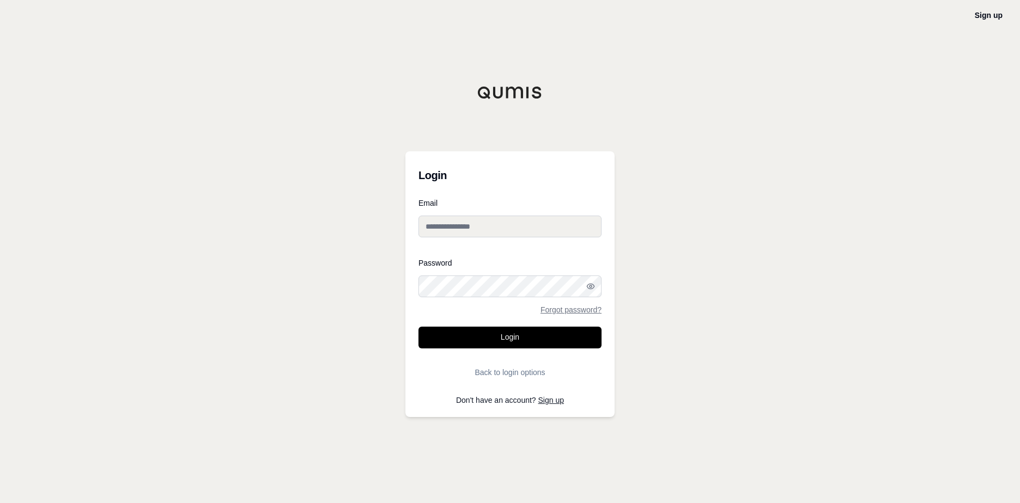 This screenshot has height=503, width=1020. What do you see at coordinates (510, 400) in the screenshot?
I see `p: Don't have an account?` at bounding box center [510, 400].